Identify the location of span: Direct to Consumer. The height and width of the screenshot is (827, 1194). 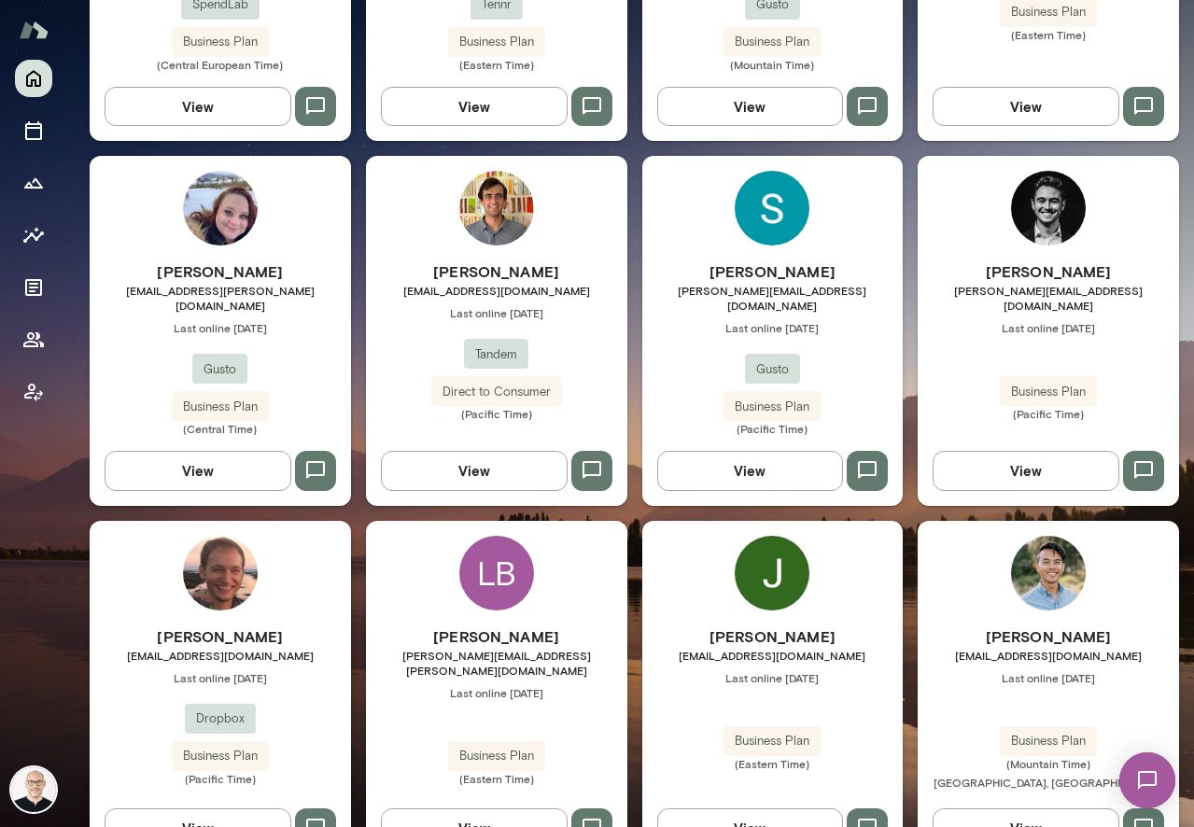
(497, 392).